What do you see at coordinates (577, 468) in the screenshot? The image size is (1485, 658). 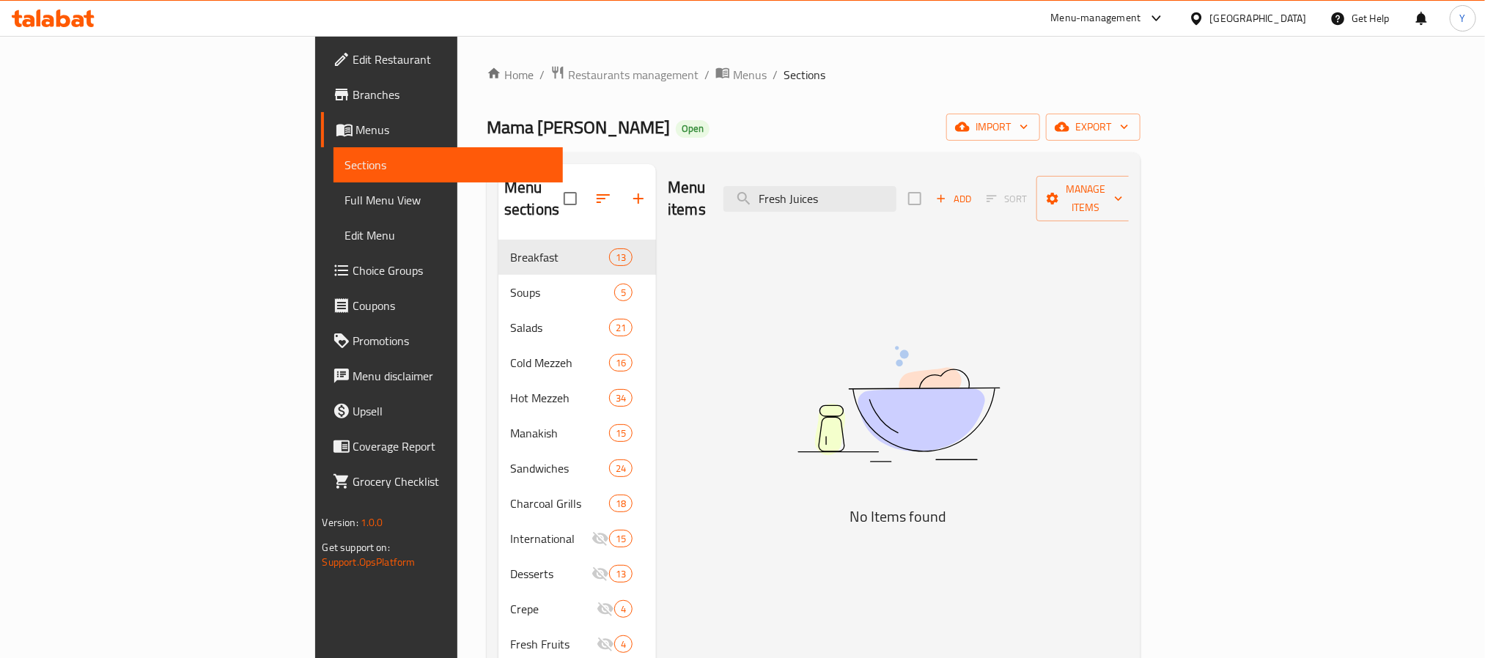 I see `div: Sandwiches24` at bounding box center [577, 468].